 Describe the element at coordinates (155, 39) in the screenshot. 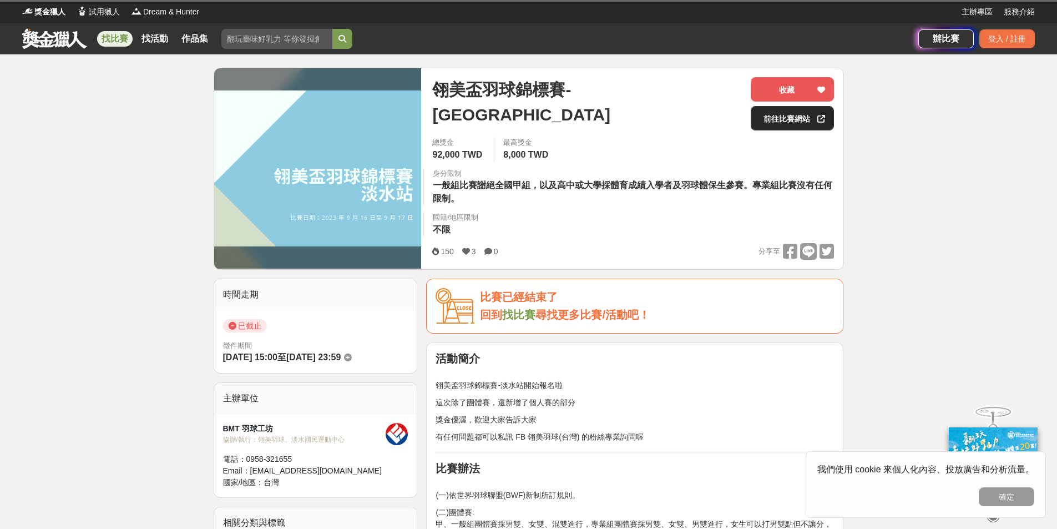

I see `a: 找活動` at that location.